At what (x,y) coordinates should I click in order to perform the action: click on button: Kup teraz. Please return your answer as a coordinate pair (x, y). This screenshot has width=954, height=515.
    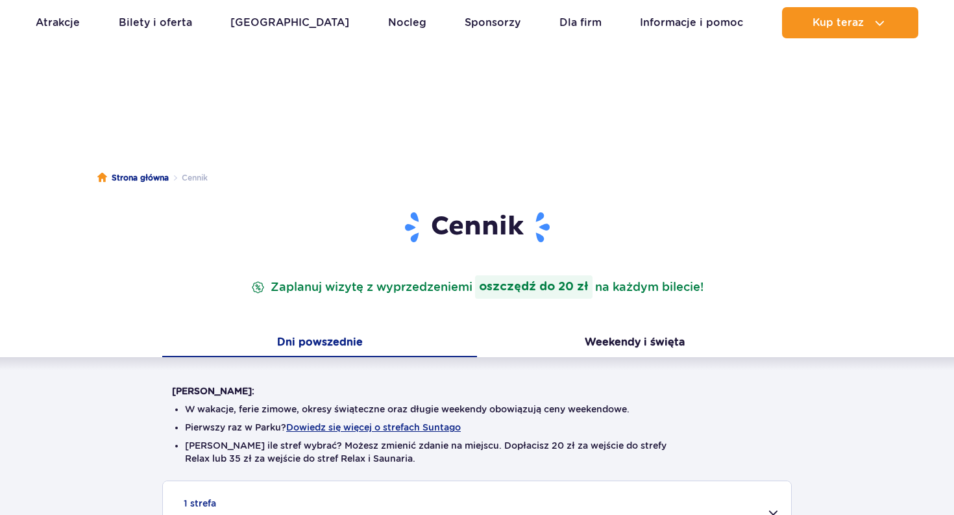
    Looking at the image, I should click on (850, 23).